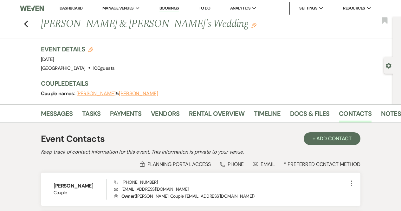 This screenshot has height=211, width=401. Describe the element at coordinates (201, 164) in the screenshot. I see `div: * Preferred Contact Method` at that location.